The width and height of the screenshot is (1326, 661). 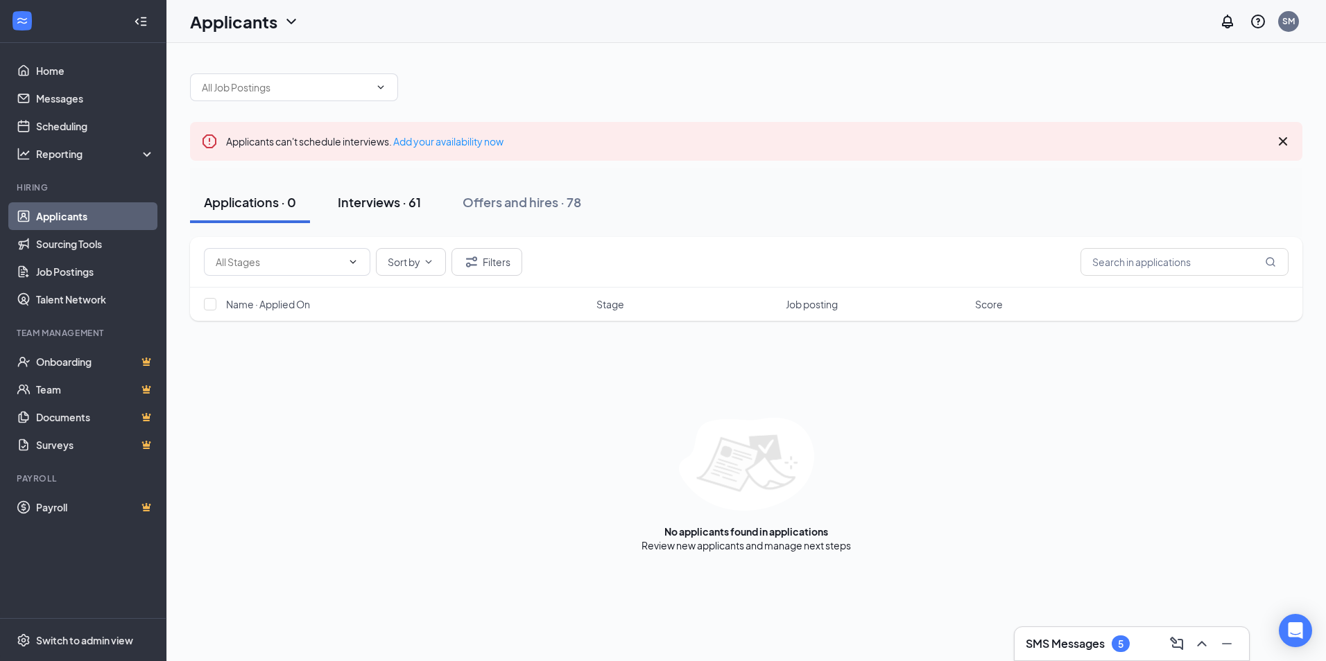 What do you see at coordinates (268, 304) in the screenshot?
I see `span: Name · Applied On` at bounding box center [268, 304].